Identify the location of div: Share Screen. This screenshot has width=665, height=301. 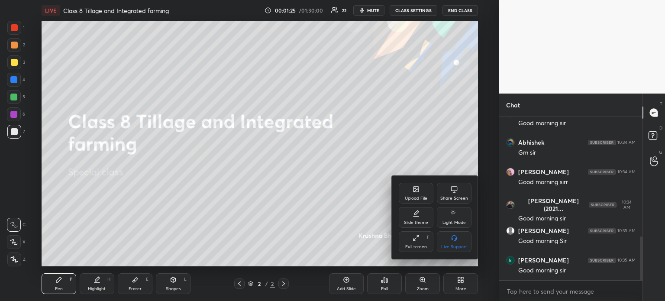
(454, 198).